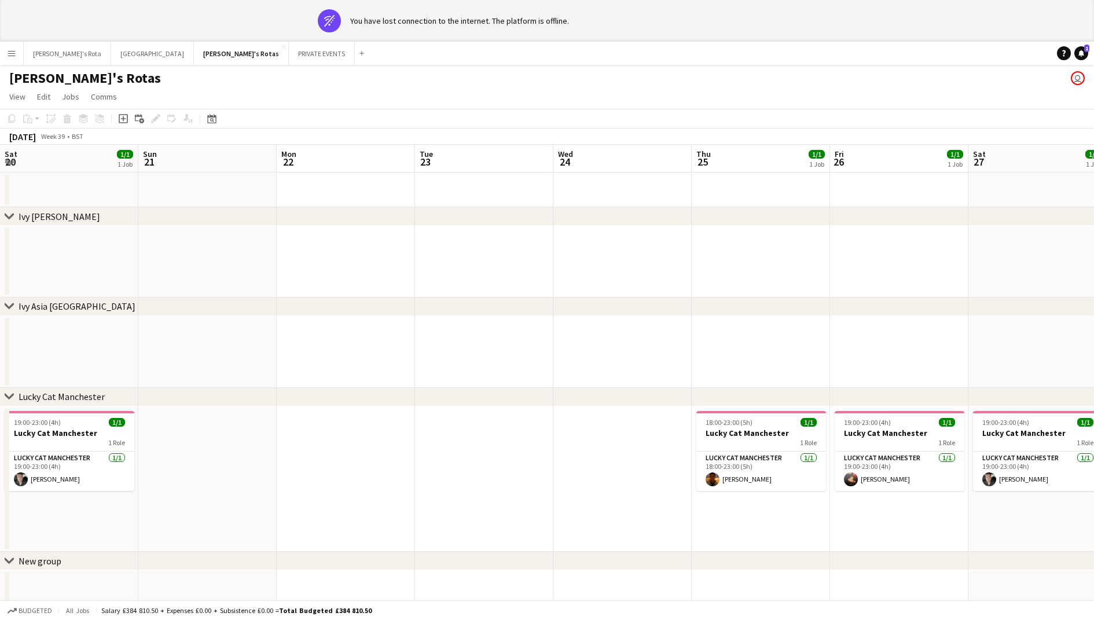  Describe the element at coordinates (236, 610) in the screenshot. I see `div: Salary £384 810.50 + Expenses £0.00 + Subsistence £0.00 =` at that location.